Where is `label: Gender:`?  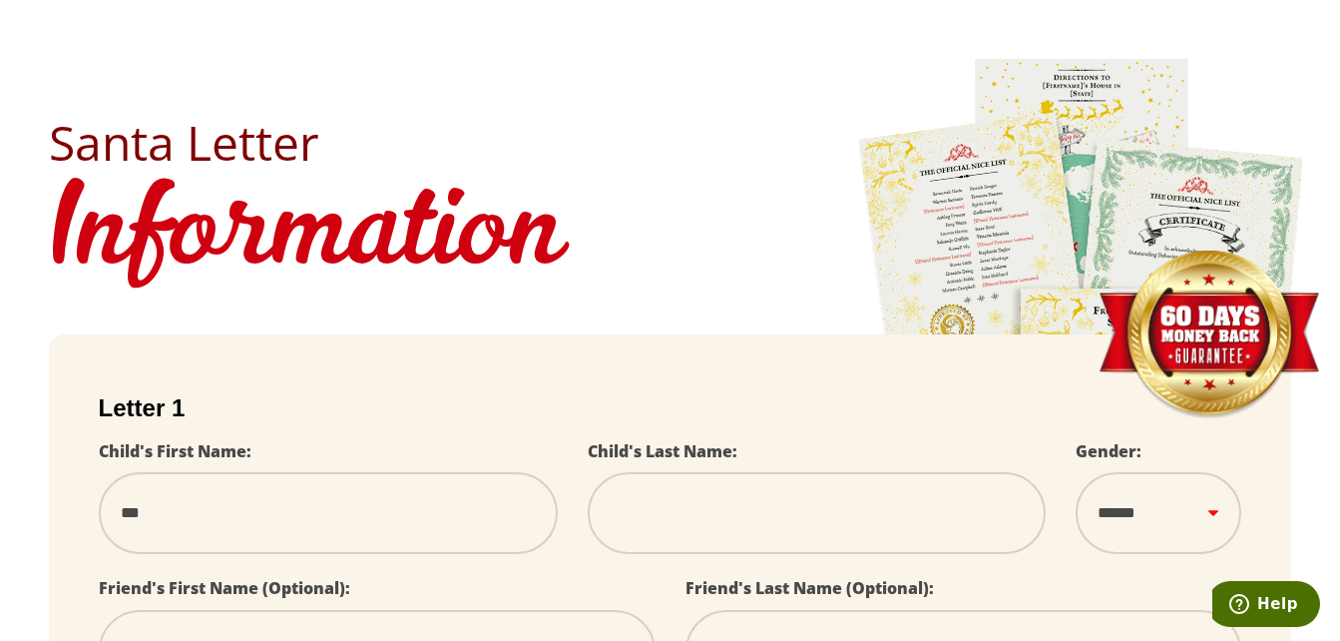 label: Gender: is located at coordinates (1108, 451).